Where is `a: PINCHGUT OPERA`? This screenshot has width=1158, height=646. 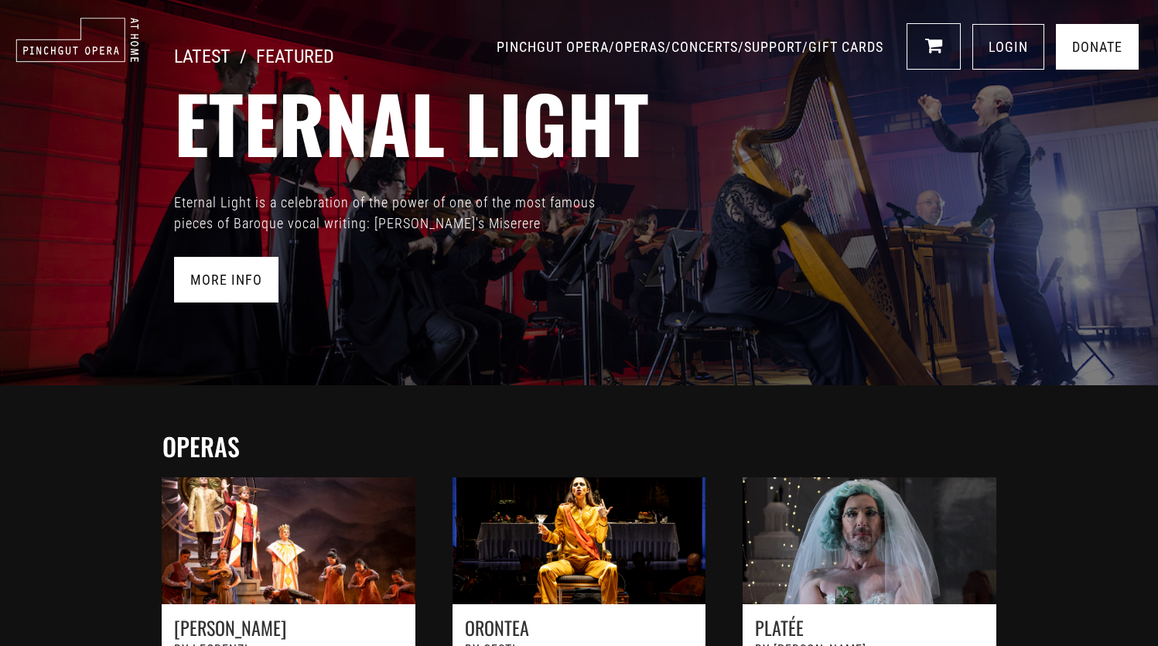
a: PINCHGUT OPERA is located at coordinates (553, 46).